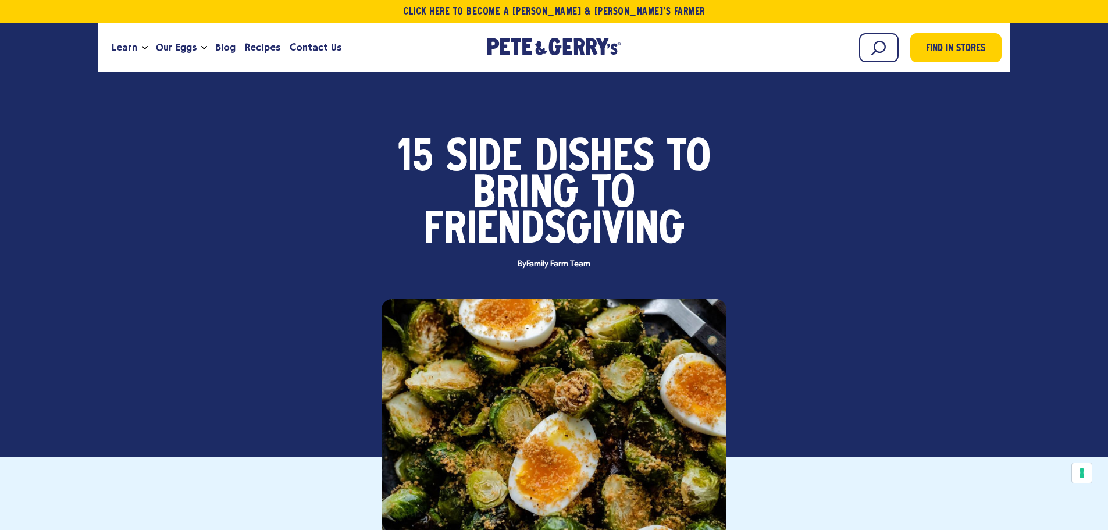 The height and width of the screenshot is (530, 1108). Describe the element at coordinates (484, 159) in the screenshot. I see `span: Side` at that location.